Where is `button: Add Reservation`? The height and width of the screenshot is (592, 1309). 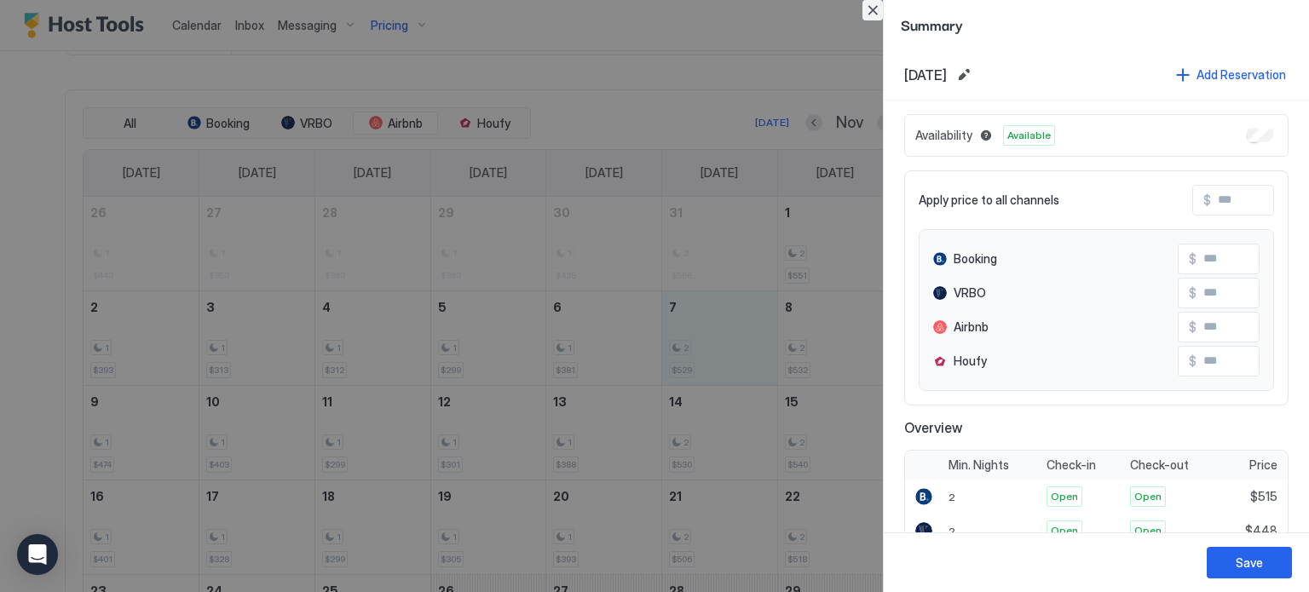 button: Add Reservation is located at coordinates (1230, 74).